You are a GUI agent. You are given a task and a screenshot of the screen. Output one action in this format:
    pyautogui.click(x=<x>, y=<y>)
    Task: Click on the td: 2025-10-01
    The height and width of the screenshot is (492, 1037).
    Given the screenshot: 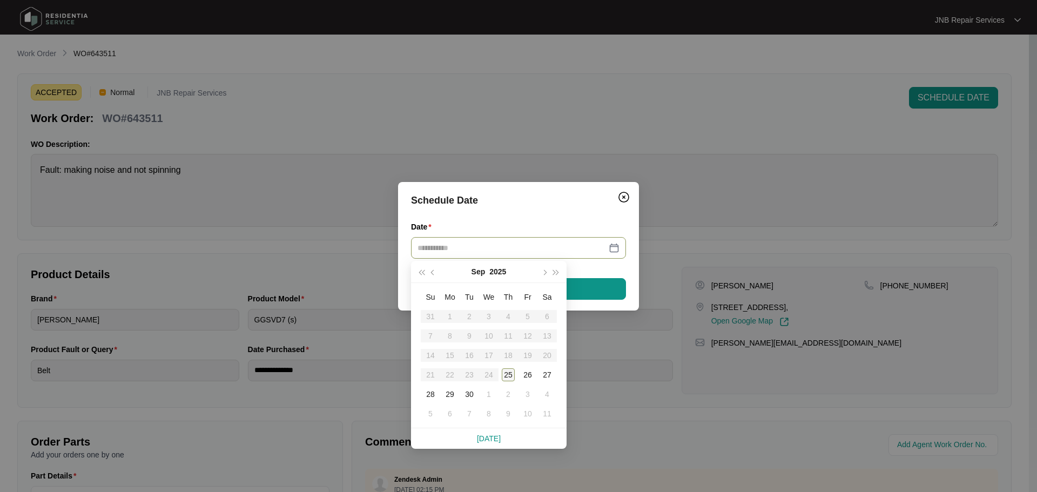 What is the action you would take?
    pyautogui.click(x=489, y=394)
    